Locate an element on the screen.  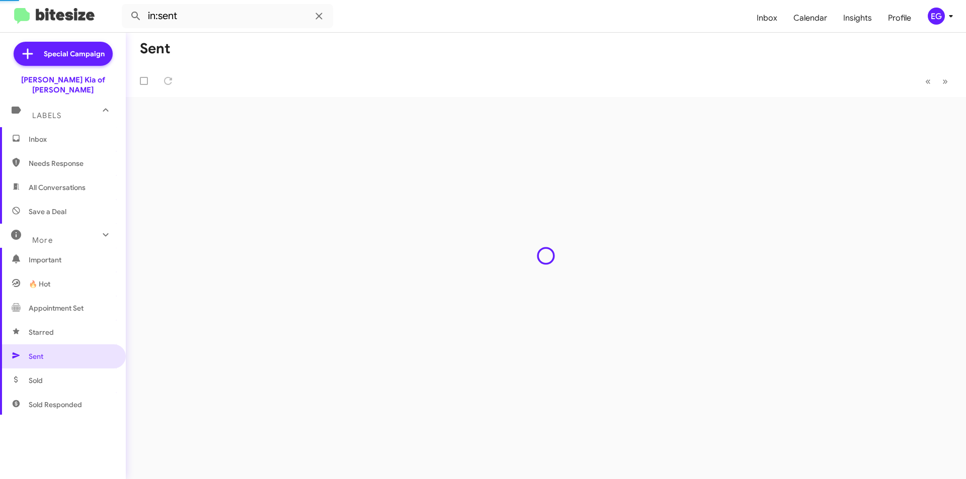
button: EG is located at coordinates (937, 16).